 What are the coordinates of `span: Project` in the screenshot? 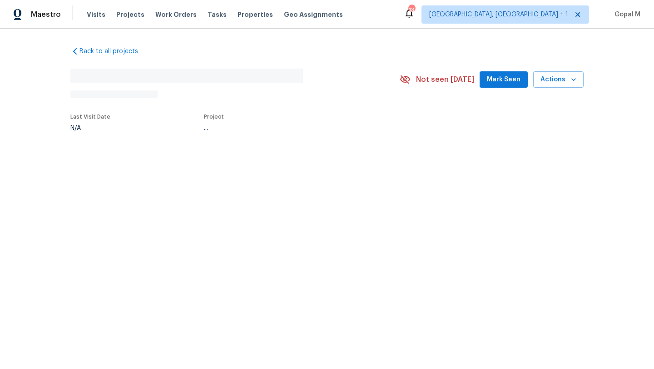 It's located at (214, 117).